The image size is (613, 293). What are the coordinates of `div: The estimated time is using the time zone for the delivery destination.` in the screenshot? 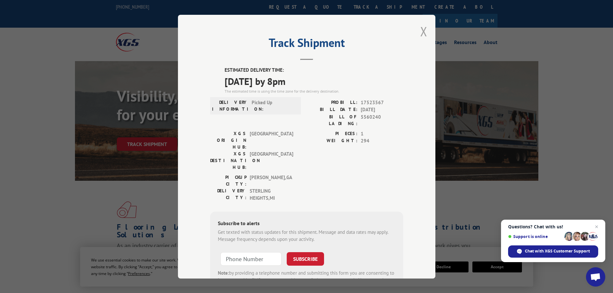 It's located at (314, 91).